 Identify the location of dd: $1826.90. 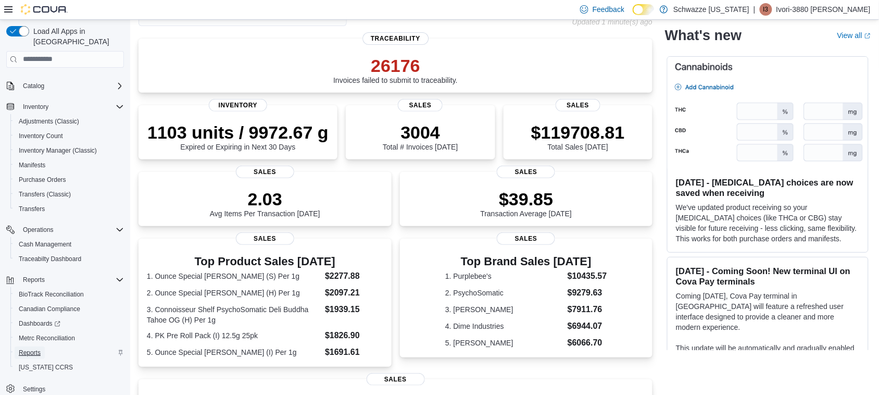
(354, 335).